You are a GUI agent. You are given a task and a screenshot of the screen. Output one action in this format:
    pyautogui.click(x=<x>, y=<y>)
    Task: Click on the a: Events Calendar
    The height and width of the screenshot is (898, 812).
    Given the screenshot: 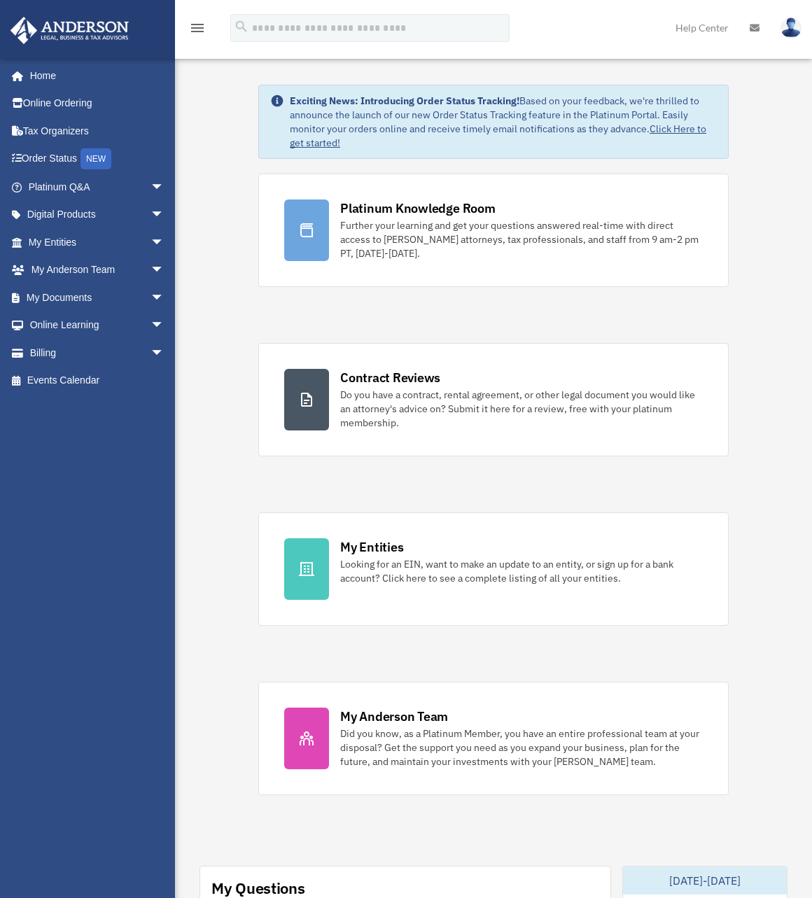 What is the action you would take?
    pyautogui.click(x=97, y=381)
    